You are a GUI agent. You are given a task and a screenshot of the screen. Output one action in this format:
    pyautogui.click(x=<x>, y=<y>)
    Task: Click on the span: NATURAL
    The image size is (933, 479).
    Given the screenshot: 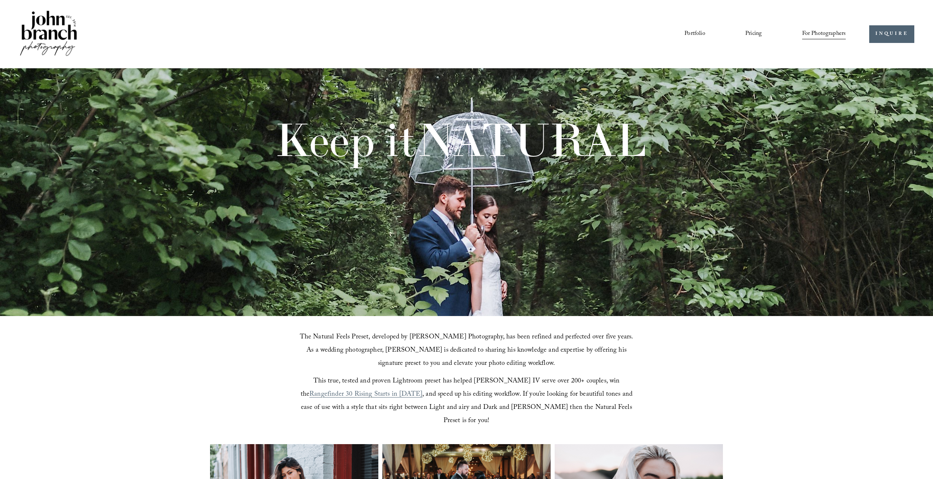 What is the action you would take?
    pyautogui.click(x=531, y=139)
    